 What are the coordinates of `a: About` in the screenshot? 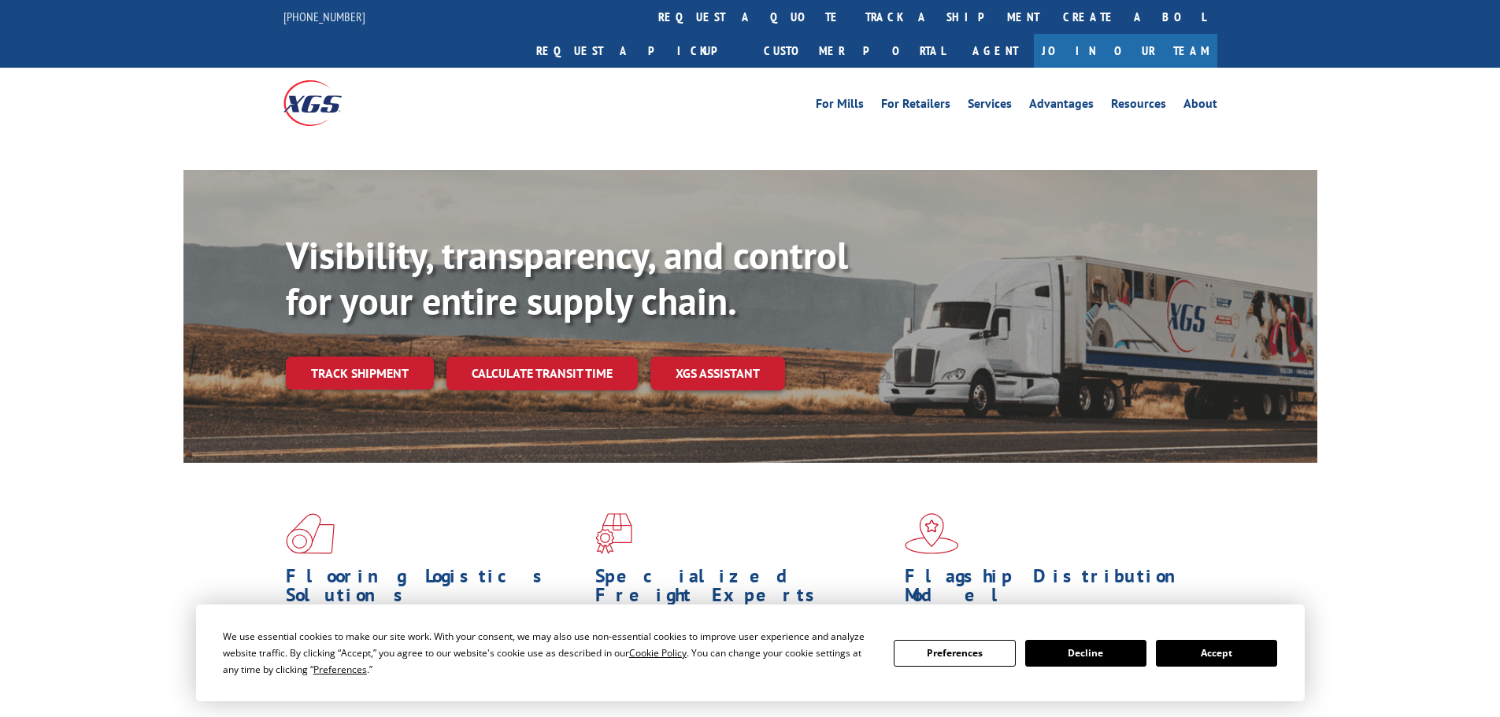 It's located at (1200, 106).